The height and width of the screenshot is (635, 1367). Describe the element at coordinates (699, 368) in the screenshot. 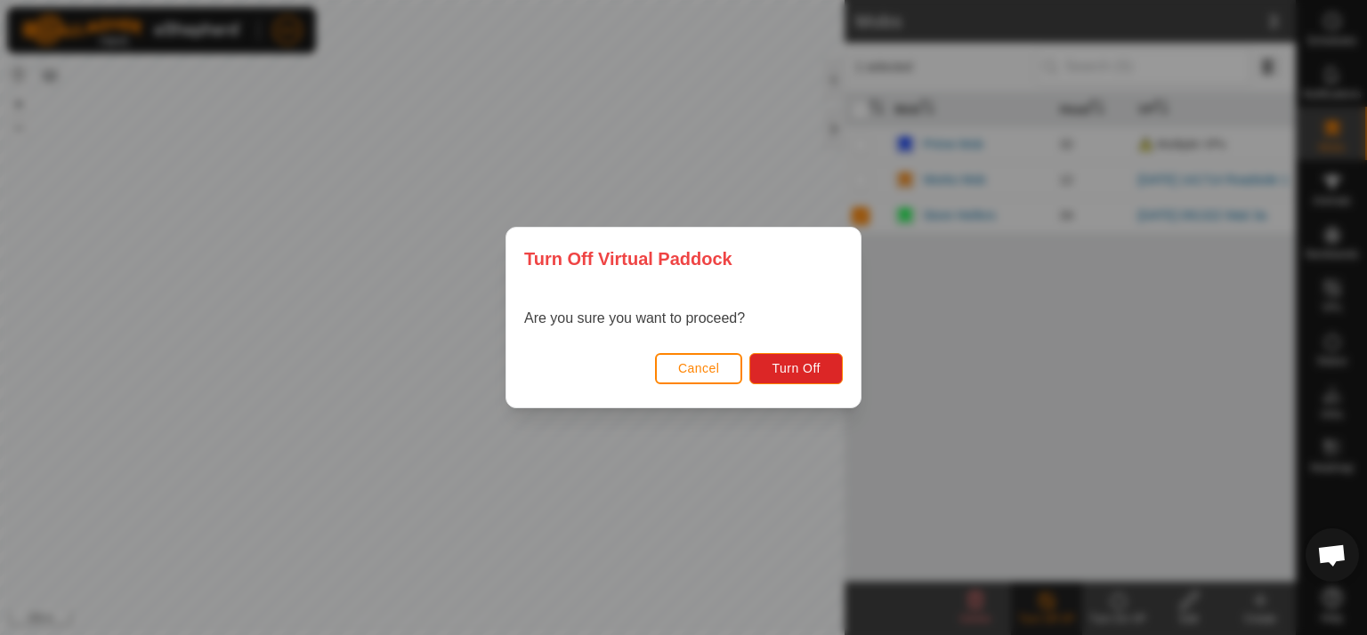

I see `button: Cancel` at that location.